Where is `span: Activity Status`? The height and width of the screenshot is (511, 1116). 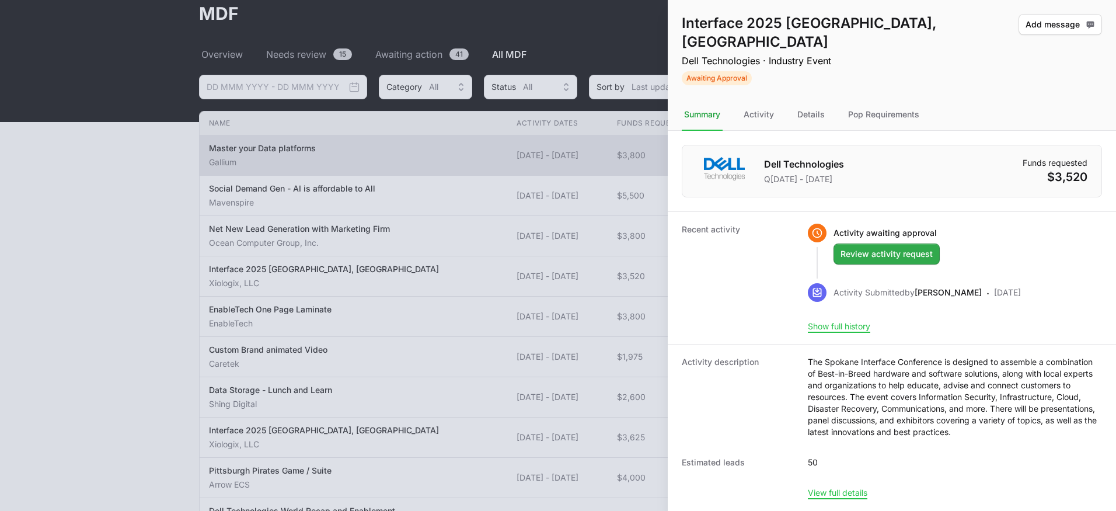 span: Activity Status is located at coordinates (848, 78).